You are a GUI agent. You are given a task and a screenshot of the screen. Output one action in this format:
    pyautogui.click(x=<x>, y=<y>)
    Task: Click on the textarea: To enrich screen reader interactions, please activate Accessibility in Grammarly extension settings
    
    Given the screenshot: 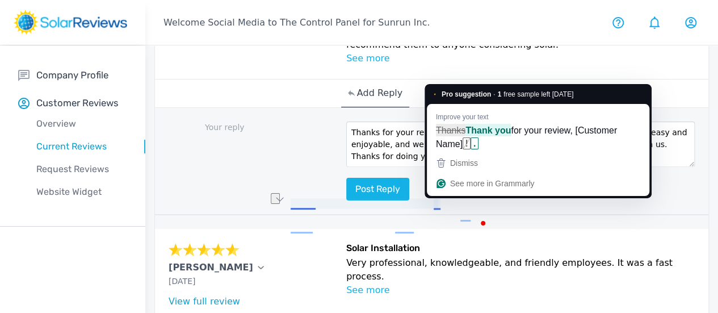 What is the action you would take?
    pyautogui.click(x=521, y=144)
    